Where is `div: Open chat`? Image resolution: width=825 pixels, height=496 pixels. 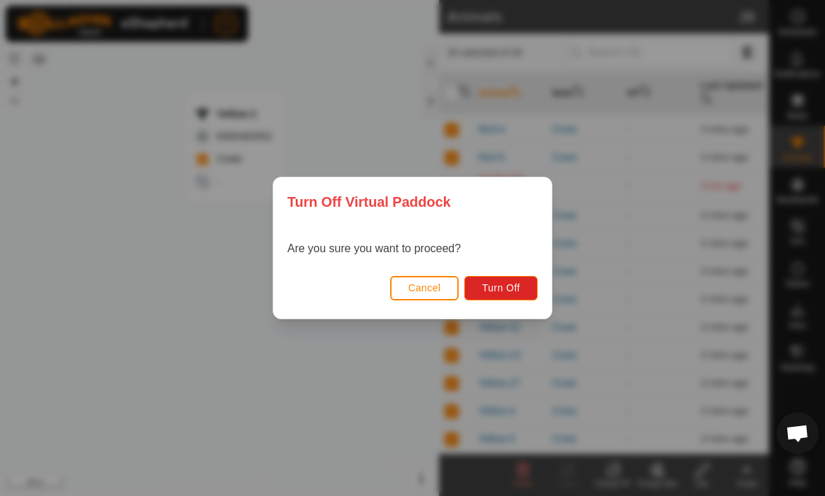
div: Open chat is located at coordinates (798, 433).